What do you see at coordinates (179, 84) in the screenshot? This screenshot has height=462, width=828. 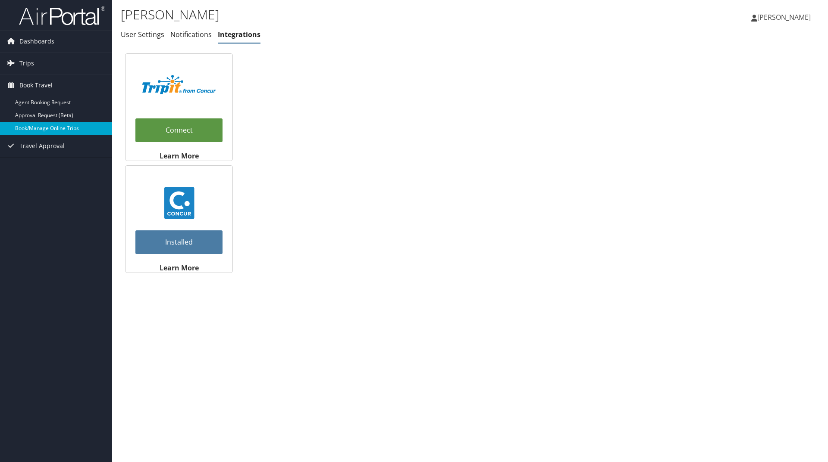 I see `img: TripIt_Logo_Color_SOHP.png` at bounding box center [179, 84].